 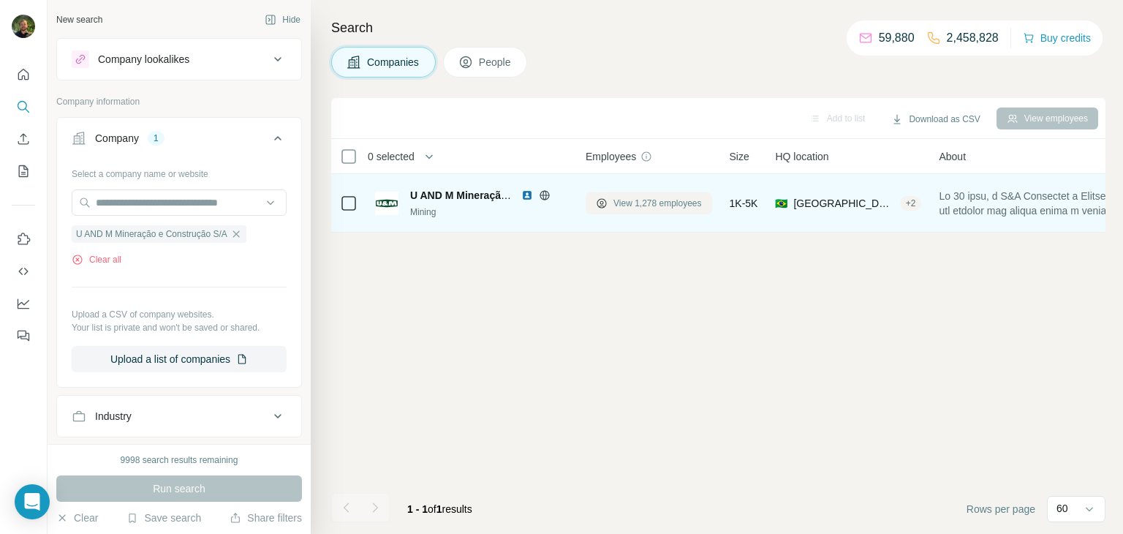 What do you see at coordinates (393, 62) in the screenshot?
I see `span: Companies` at bounding box center [393, 62].